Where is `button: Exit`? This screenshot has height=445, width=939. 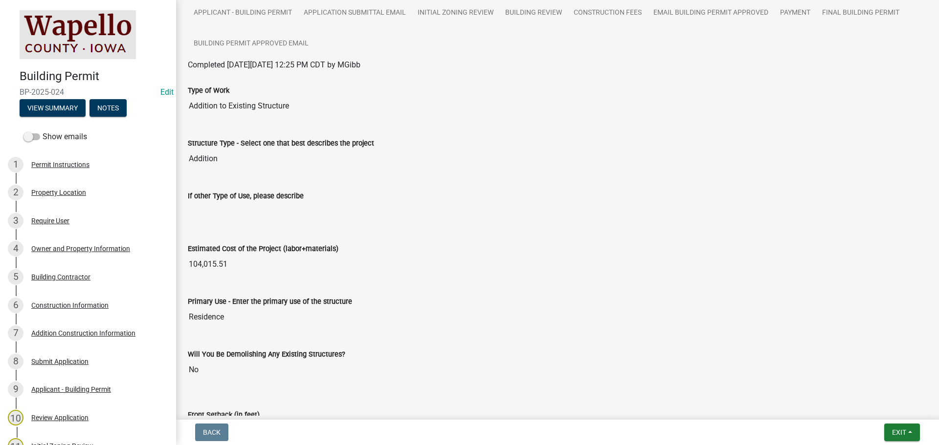
button: Exit is located at coordinates (902, 433).